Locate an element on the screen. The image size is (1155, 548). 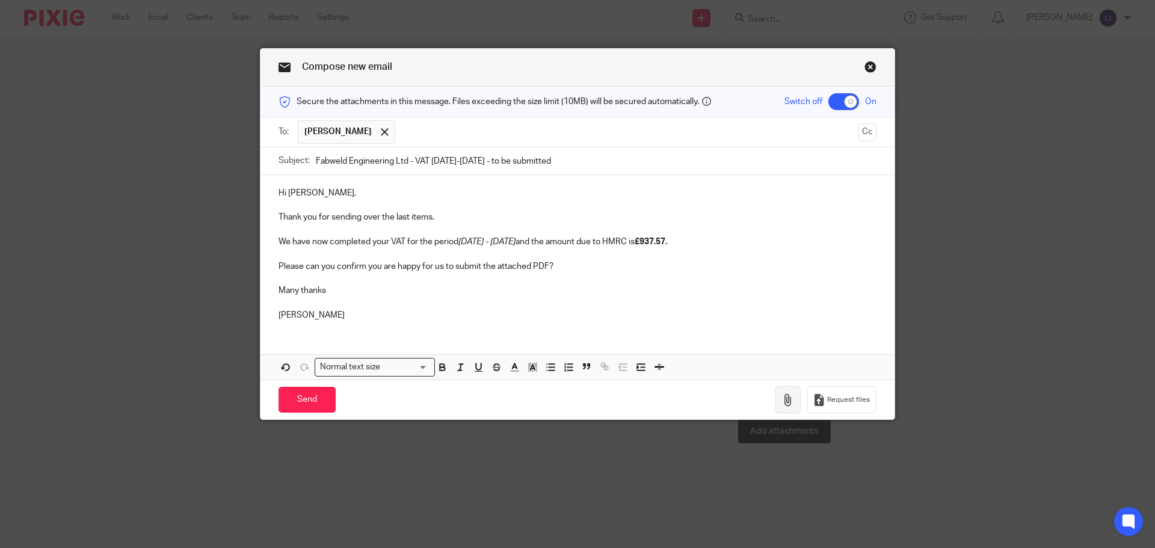
label: To: is located at coordinates (285, 132).